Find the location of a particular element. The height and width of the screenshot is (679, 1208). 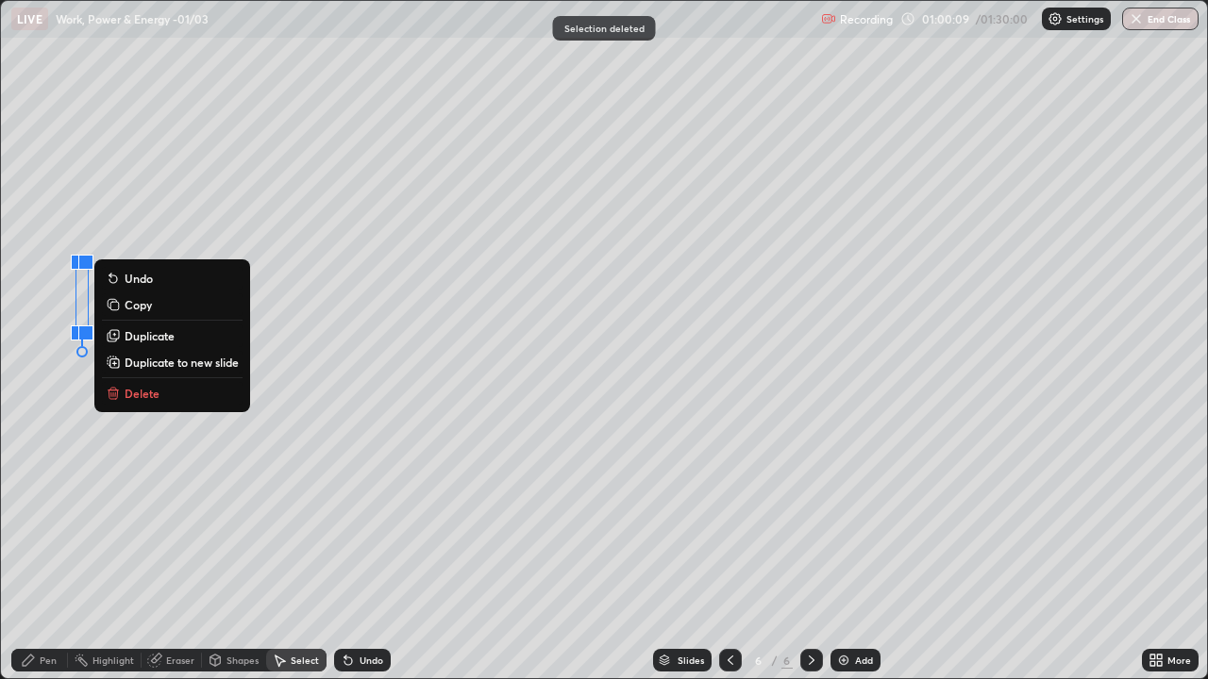

p: Copy is located at coordinates (138, 305).